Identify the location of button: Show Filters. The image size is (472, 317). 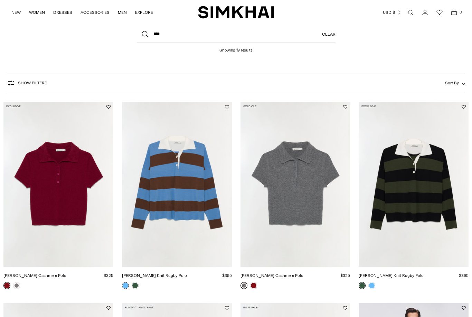
(27, 83).